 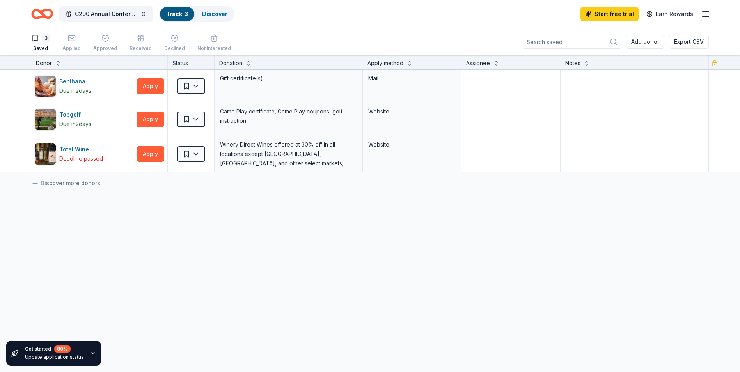 What do you see at coordinates (46, 38) in the screenshot?
I see `div: 3` at bounding box center [46, 38].